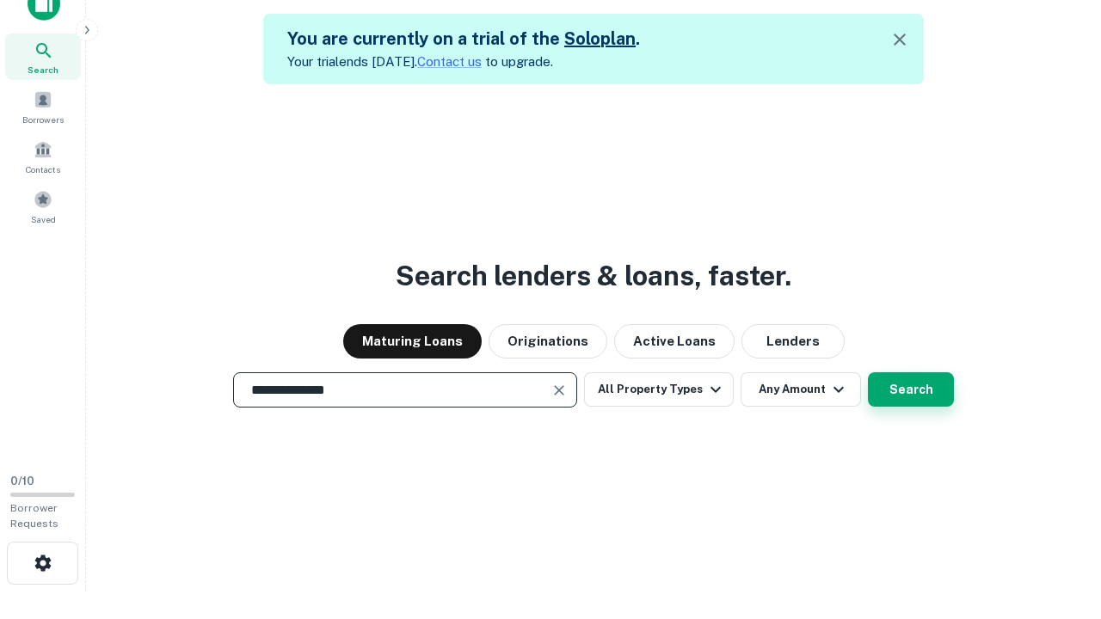  Describe the element at coordinates (43, 107) in the screenshot. I see `a: Borrowers` at that location.